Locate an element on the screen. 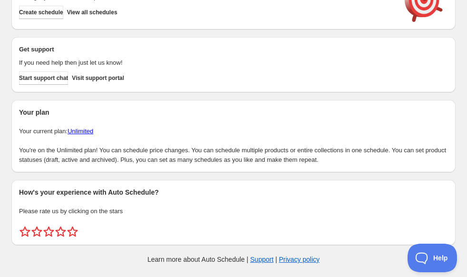 This screenshot has height=277, width=467. p: Your current plan: is located at coordinates (234, 131).